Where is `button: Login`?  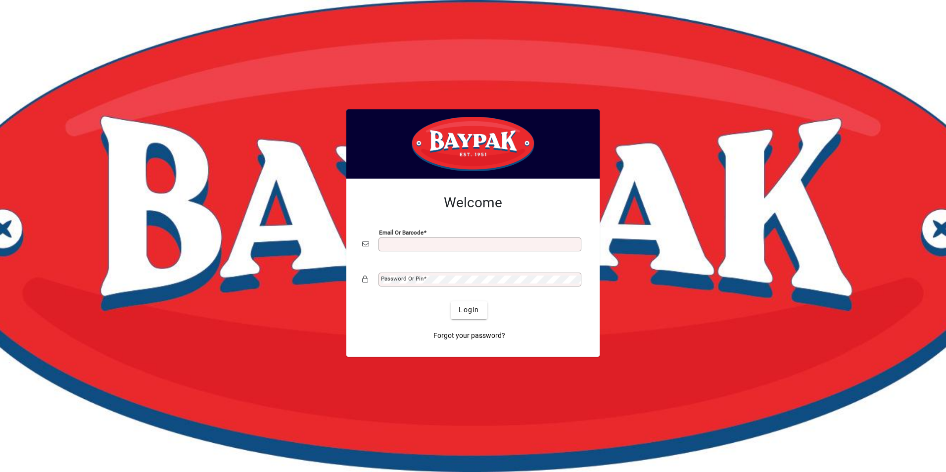 button: Login is located at coordinates (469, 310).